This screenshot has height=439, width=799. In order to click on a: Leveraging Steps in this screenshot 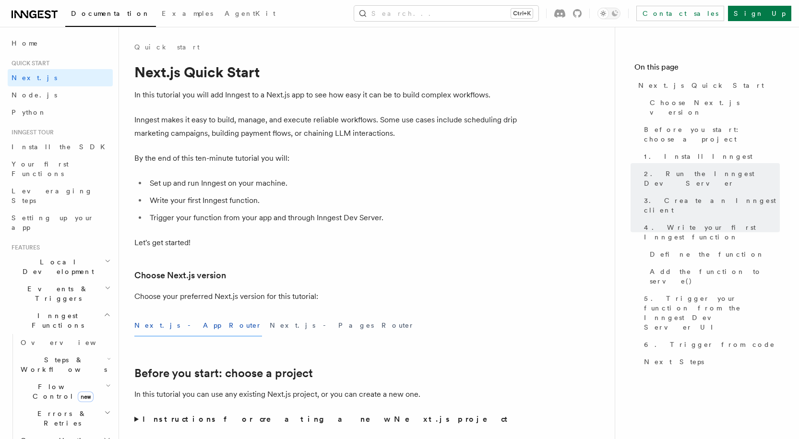, I will do `click(60, 196)`.